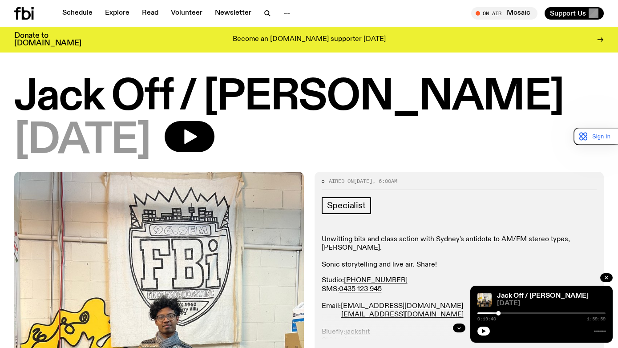 The height and width of the screenshot is (348, 618). Describe the element at coordinates (150, 13) in the screenshot. I see `a: Read` at that location.